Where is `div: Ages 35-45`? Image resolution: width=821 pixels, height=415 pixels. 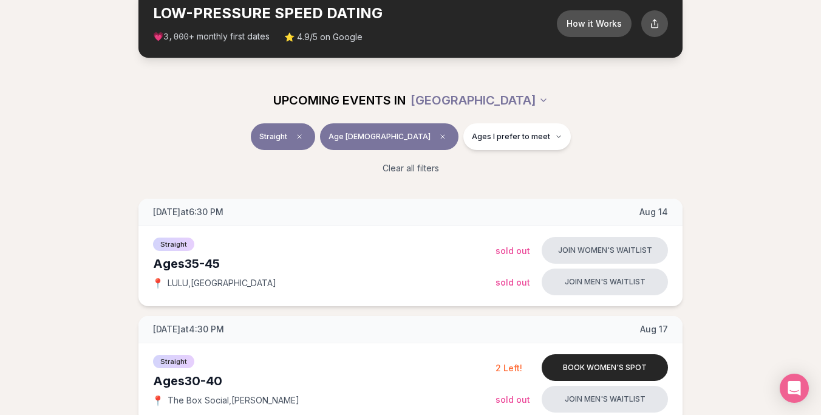
div: Ages 35-45 is located at coordinates (324, 263).